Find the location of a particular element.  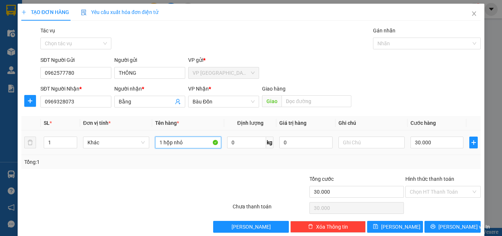

span: Khác is located at coordinates (116, 142).